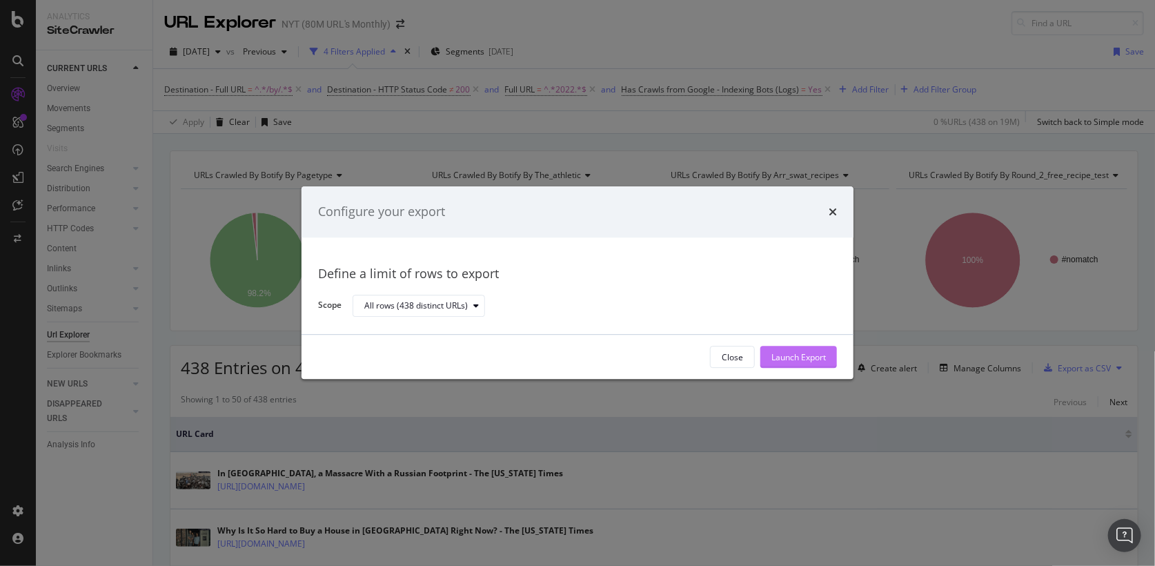 The image size is (1155, 566). What do you see at coordinates (833, 212) in the screenshot?
I see `div: times` at bounding box center [833, 212].